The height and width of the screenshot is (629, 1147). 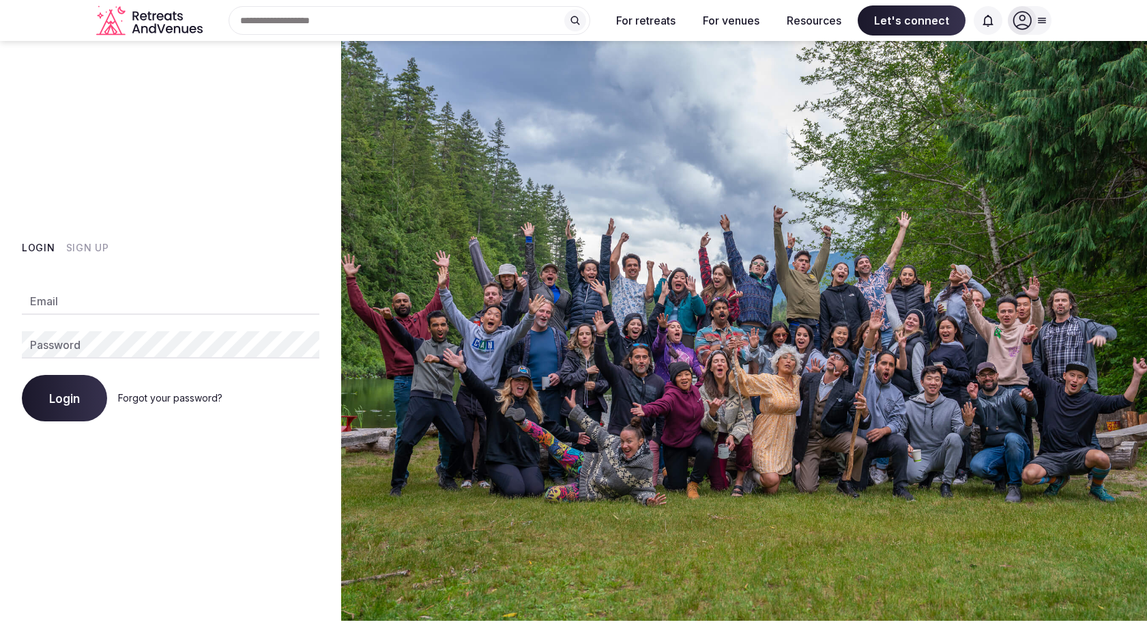 I want to click on button: For venues, so click(x=731, y=20).